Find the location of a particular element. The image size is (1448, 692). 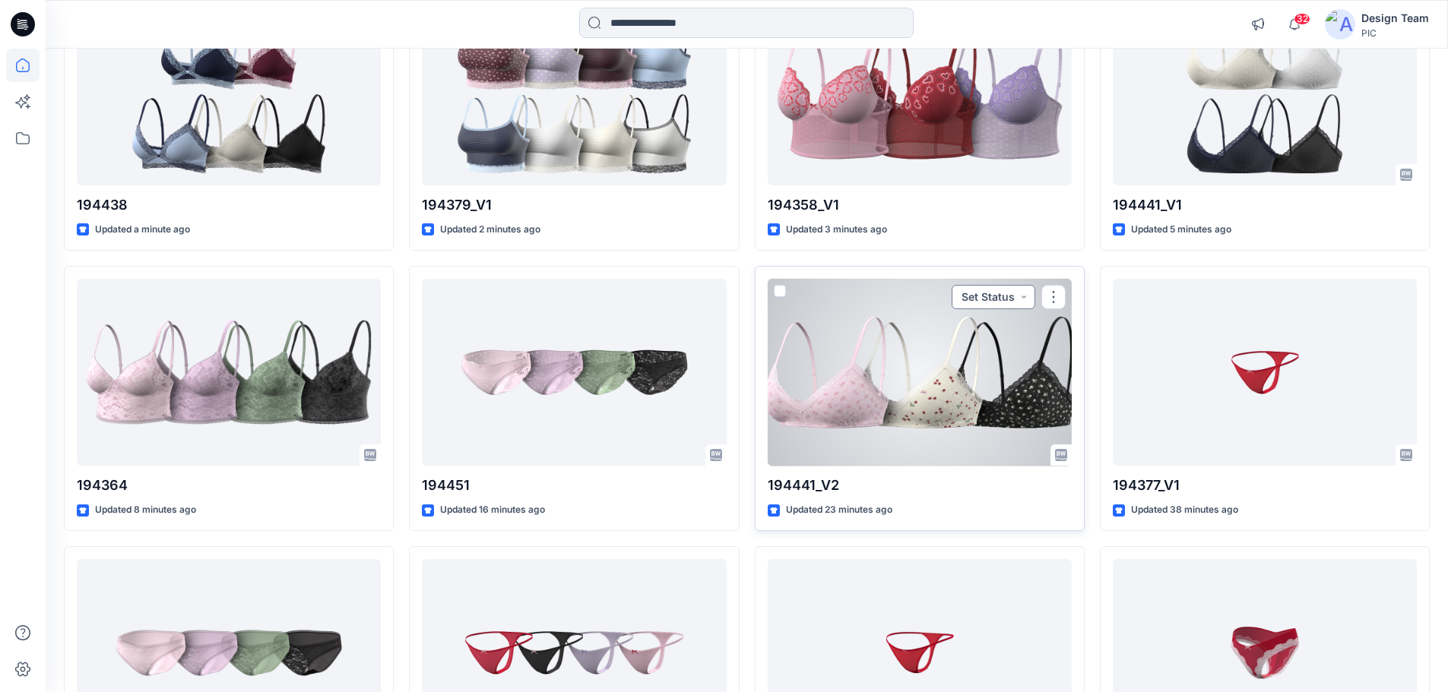

img: avatar is located at coordinates (1340, 24).